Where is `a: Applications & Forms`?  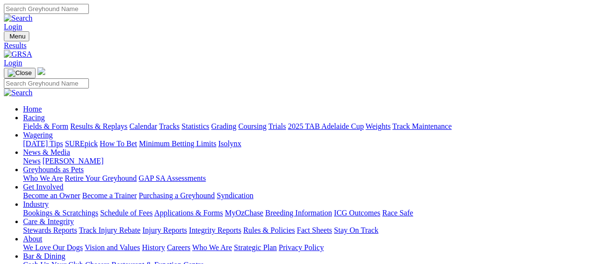 a: Applications & Forms is located at coordinates (188, 212).